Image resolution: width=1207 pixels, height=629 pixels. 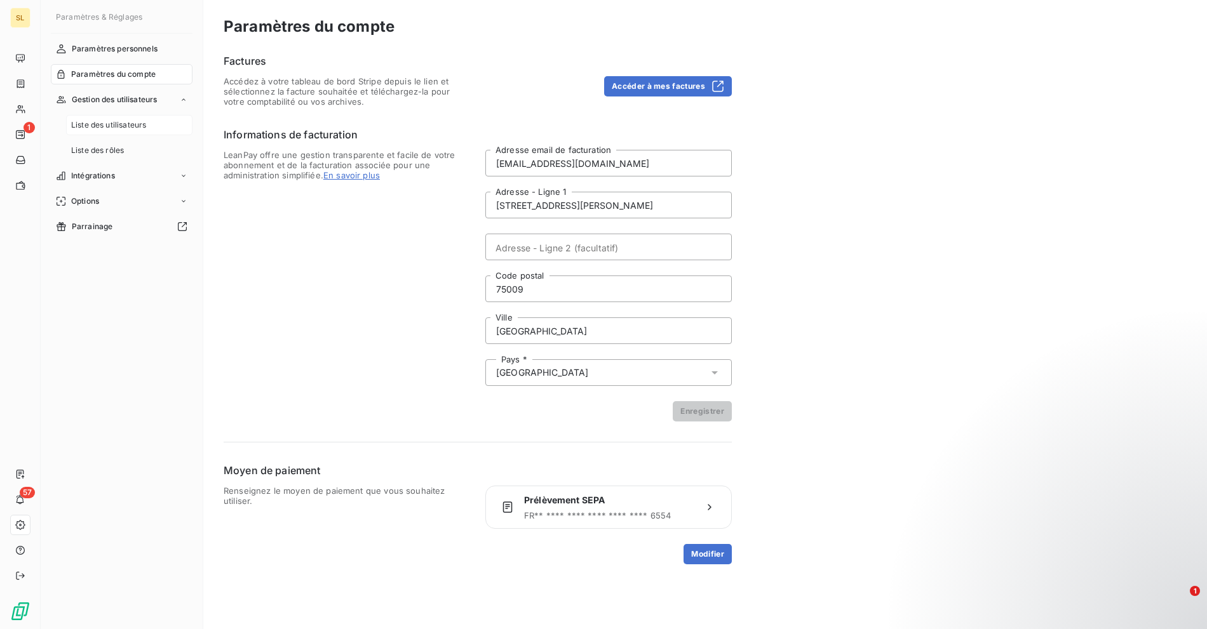 I want to click on a: Liste des rôles, so click(x=129, y=151).